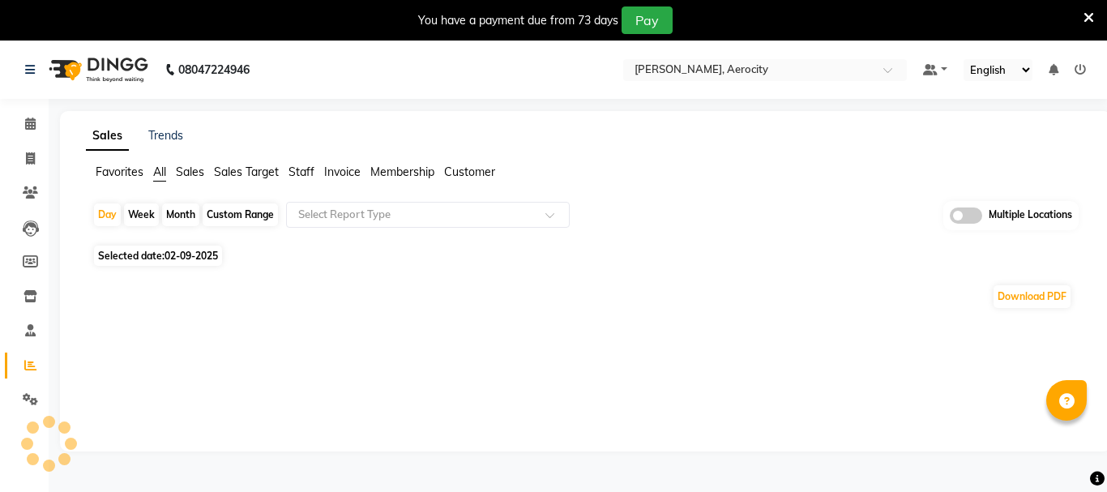 This screenshot has width=1107, height=492. Describe the element at coordinates (1031, 297) in the screenshot. I see `button: Download PDF` at that location.